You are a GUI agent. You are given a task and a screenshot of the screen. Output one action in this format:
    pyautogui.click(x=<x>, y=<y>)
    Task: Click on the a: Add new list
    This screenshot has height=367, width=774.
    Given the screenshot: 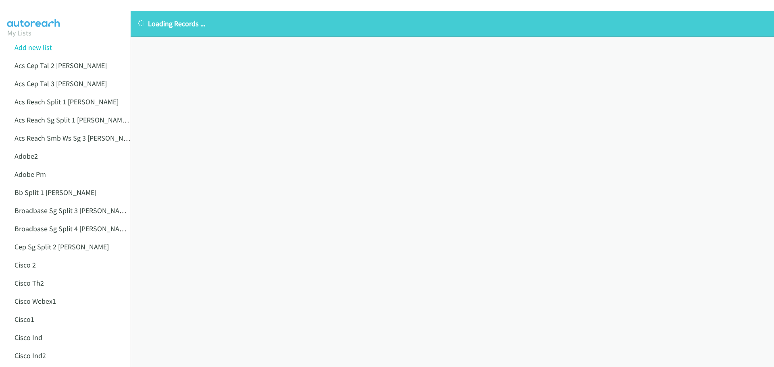 What is the action you would take?
    pyautogui.click(x=33, y=47)
    